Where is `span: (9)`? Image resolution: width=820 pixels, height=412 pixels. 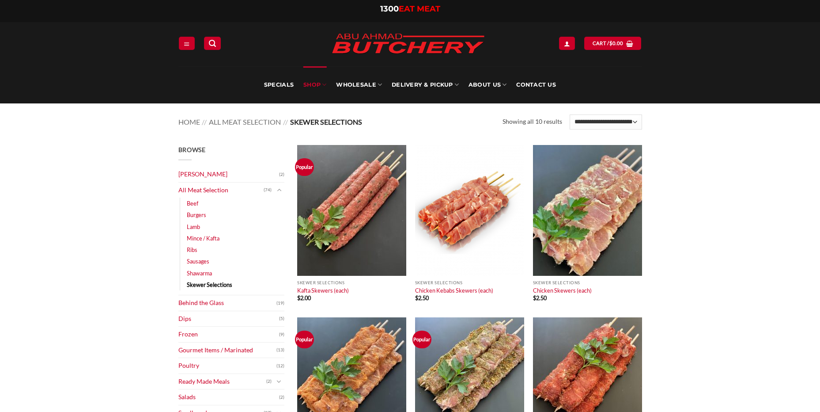
span: (9) is located at coordinates (282, 334).